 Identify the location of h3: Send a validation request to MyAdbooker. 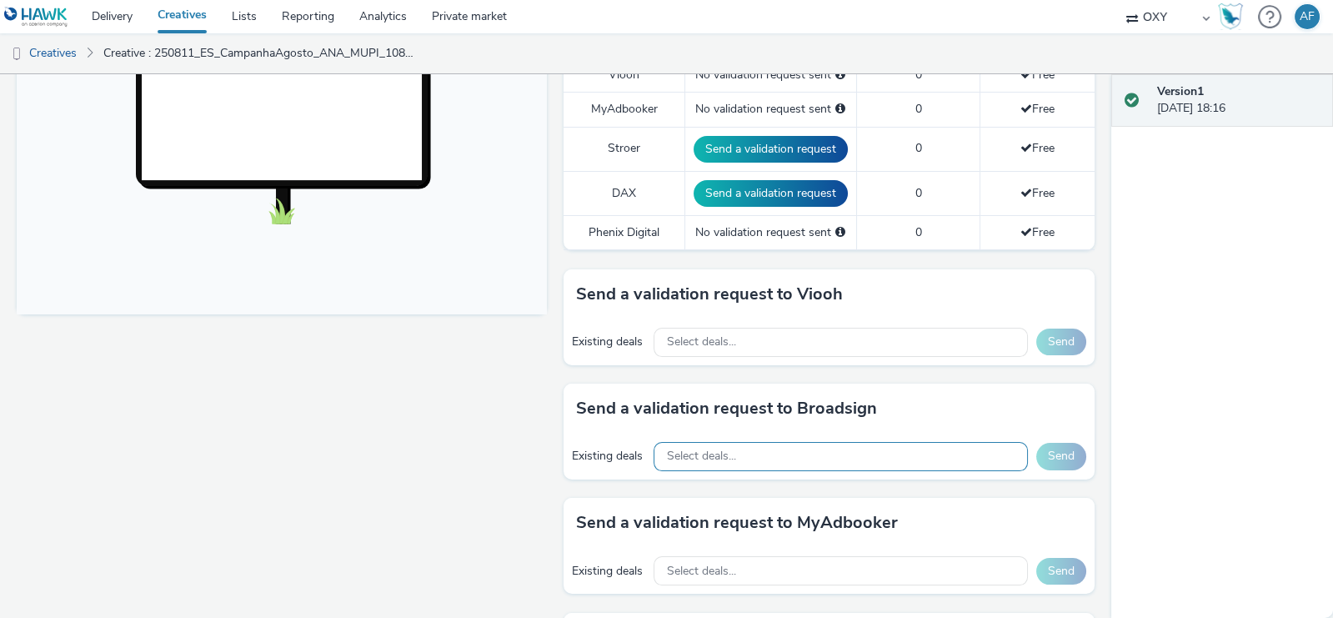
(737, 523).